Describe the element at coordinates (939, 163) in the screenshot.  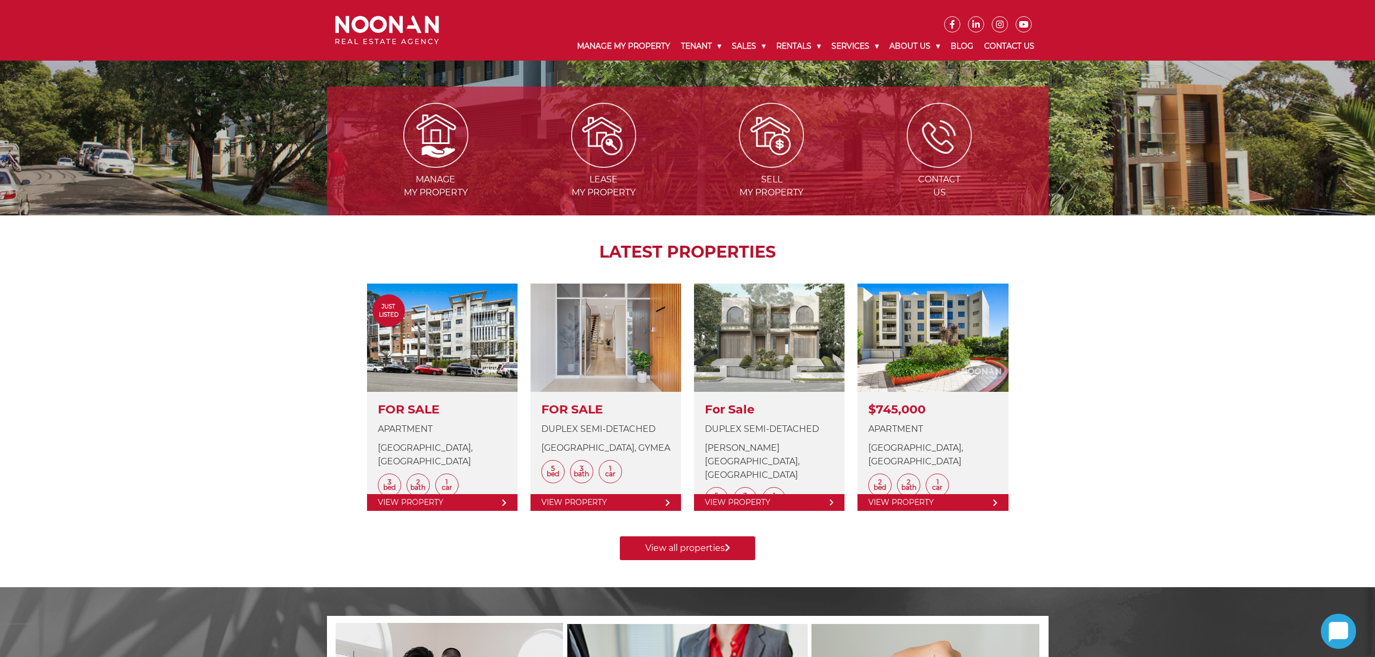
I see `a: ContactUs` at that location.